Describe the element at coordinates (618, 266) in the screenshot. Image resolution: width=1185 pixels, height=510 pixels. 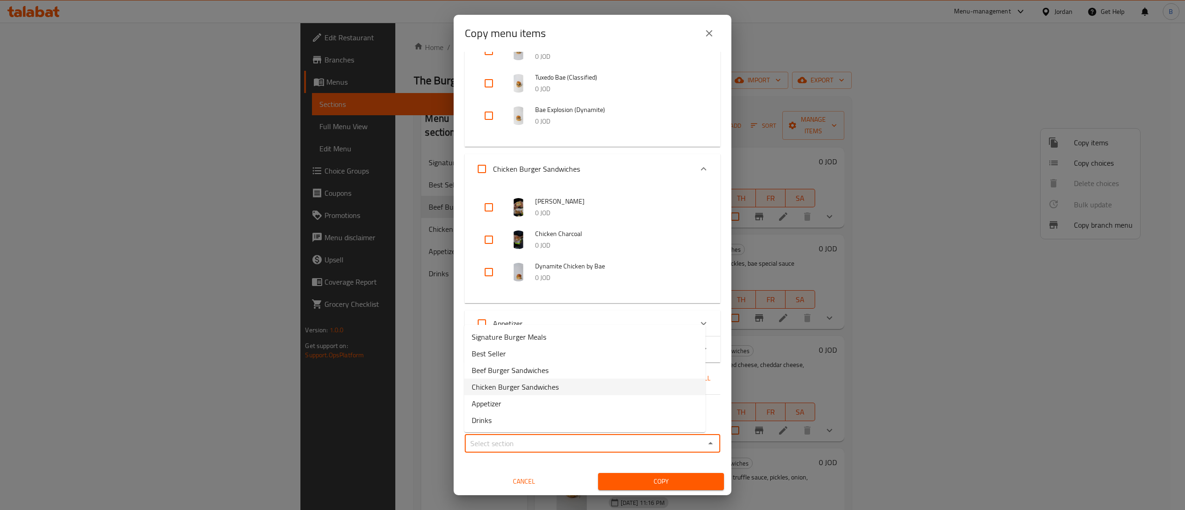
I see `span: Dynamite Chicken by Bae` at that location.